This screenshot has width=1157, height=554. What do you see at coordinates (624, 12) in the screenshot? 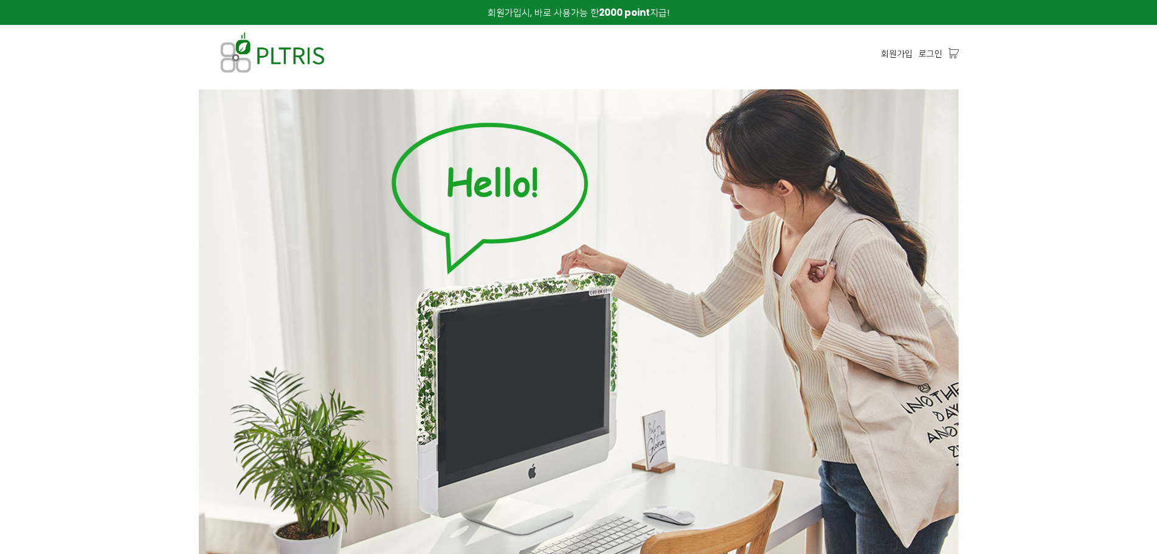
I see `strong: 2000 point` at bounding box center [624, 12].